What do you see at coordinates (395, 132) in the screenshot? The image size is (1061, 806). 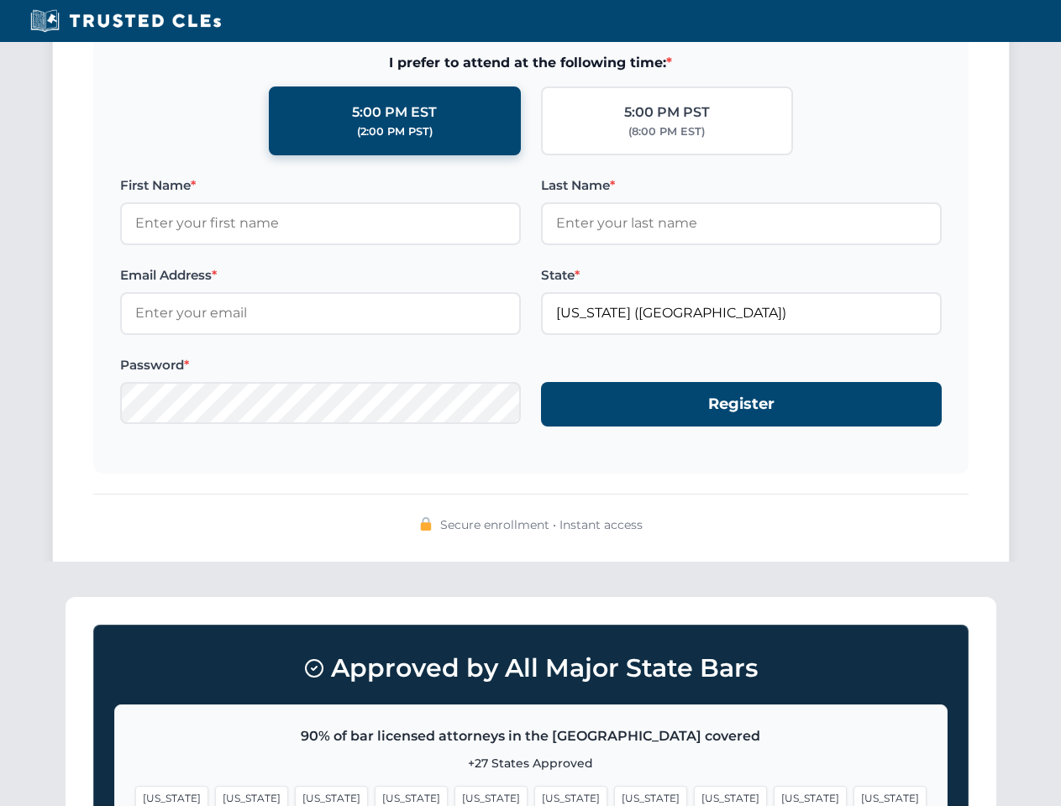 I see `div: (2:00 PM PST)` at bounding box center [395, 132].